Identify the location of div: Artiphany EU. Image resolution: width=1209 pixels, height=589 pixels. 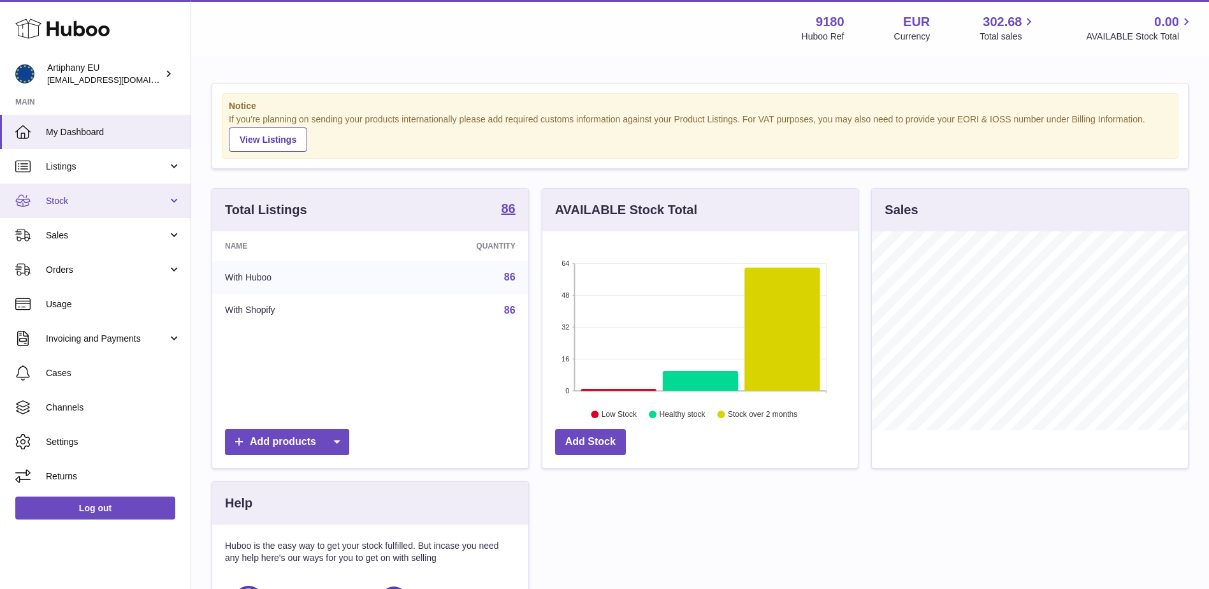
(105, 74).